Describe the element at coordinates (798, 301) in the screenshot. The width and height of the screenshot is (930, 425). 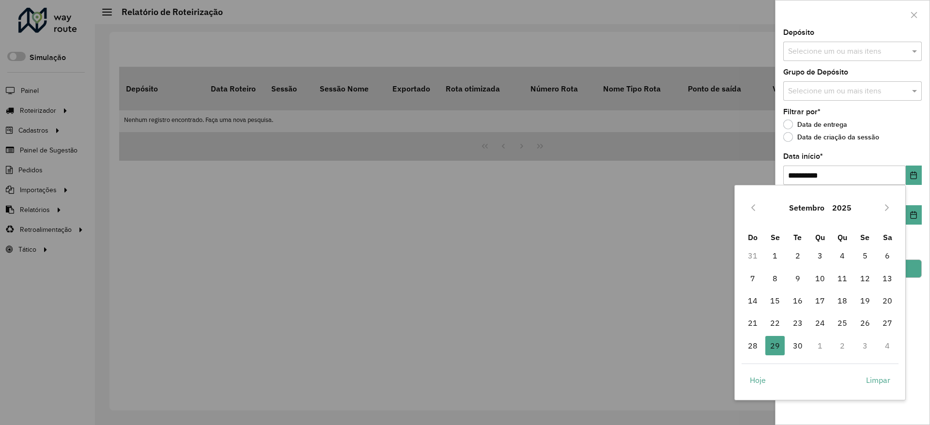
I see `span: 16` at that location.